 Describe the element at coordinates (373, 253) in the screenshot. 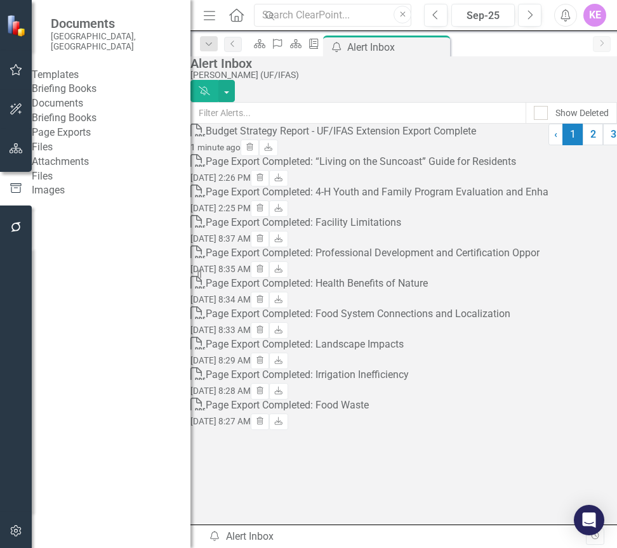

I see `div: Page Export Completed: Professional Development and Certification Oppor` at that location.